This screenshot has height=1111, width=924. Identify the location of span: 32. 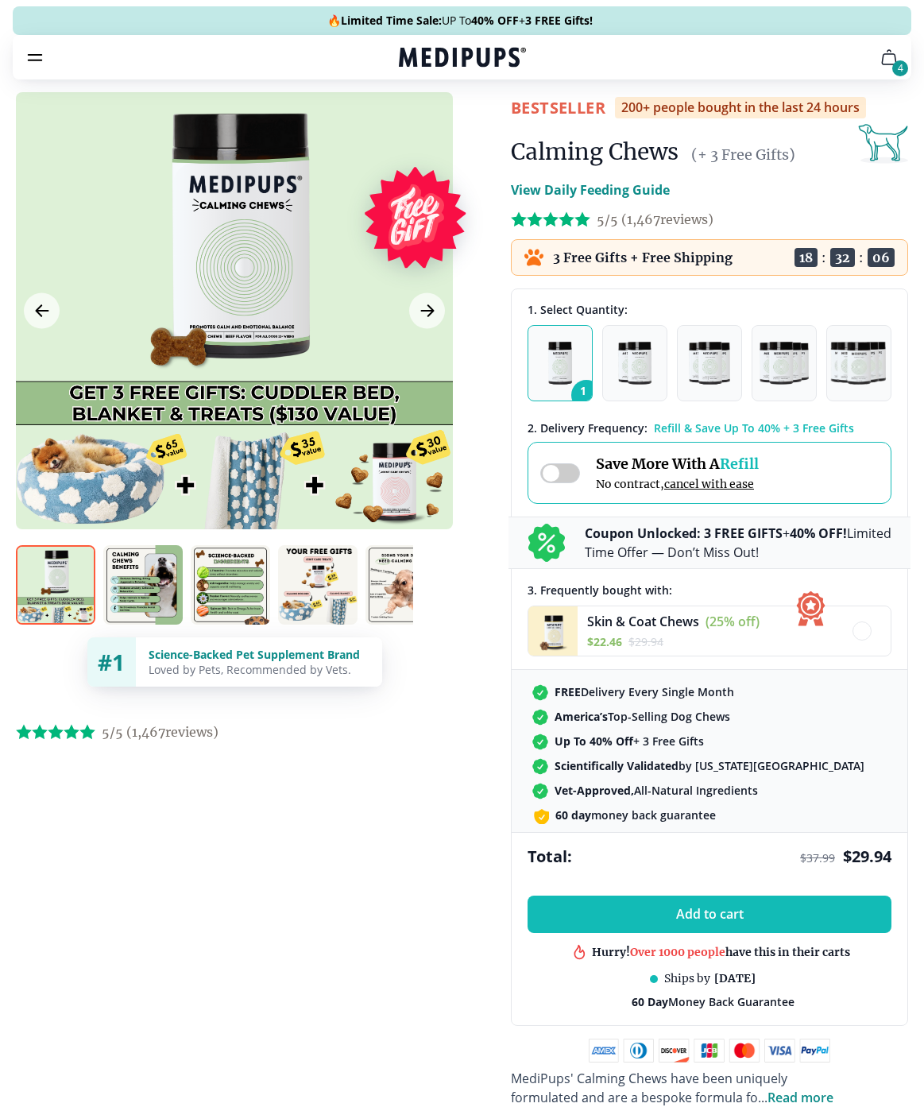
(842, 257).